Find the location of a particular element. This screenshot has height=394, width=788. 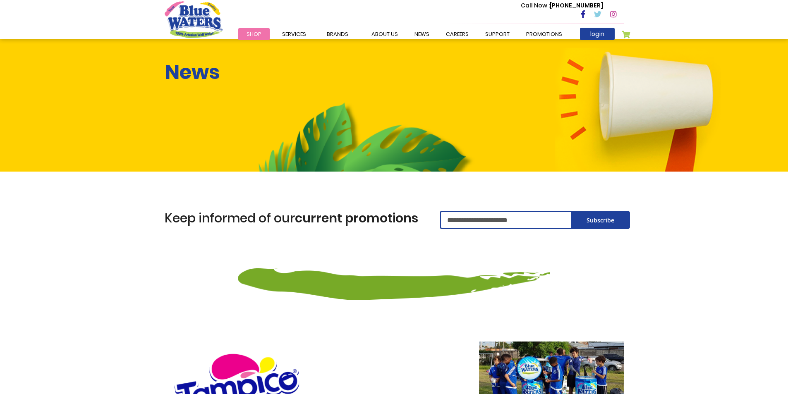

span: Brands is located at coordinates (337, 34).